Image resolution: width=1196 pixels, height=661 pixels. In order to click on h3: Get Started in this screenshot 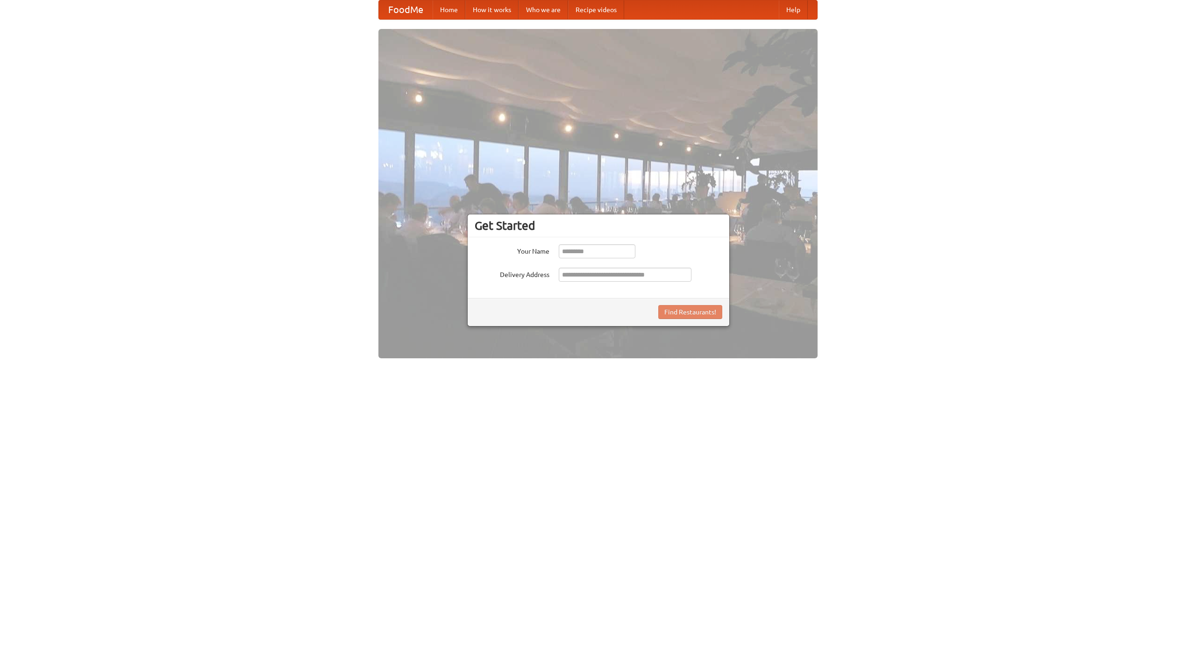, I will do `click(598, 226)`.